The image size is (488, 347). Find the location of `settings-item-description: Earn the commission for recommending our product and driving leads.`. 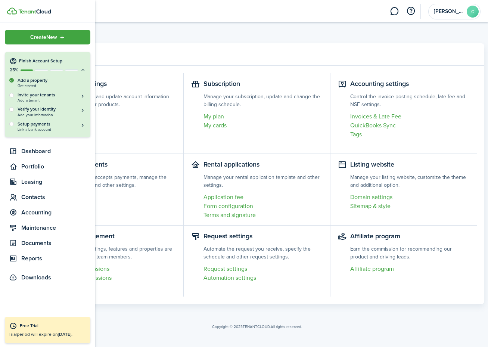

settings-item-description: Earn the commission for recommending our product and driving leads. is located at coordinates (410, 253).